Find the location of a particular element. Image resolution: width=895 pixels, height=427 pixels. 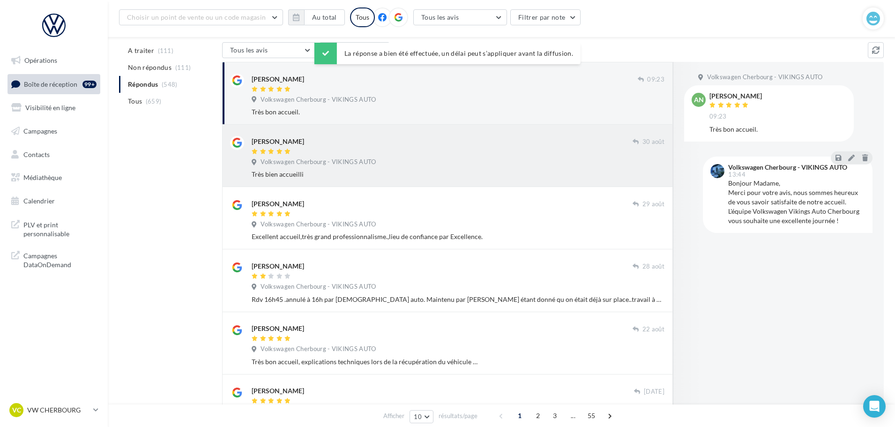

span: 55 is located at coordinates (592, 416).